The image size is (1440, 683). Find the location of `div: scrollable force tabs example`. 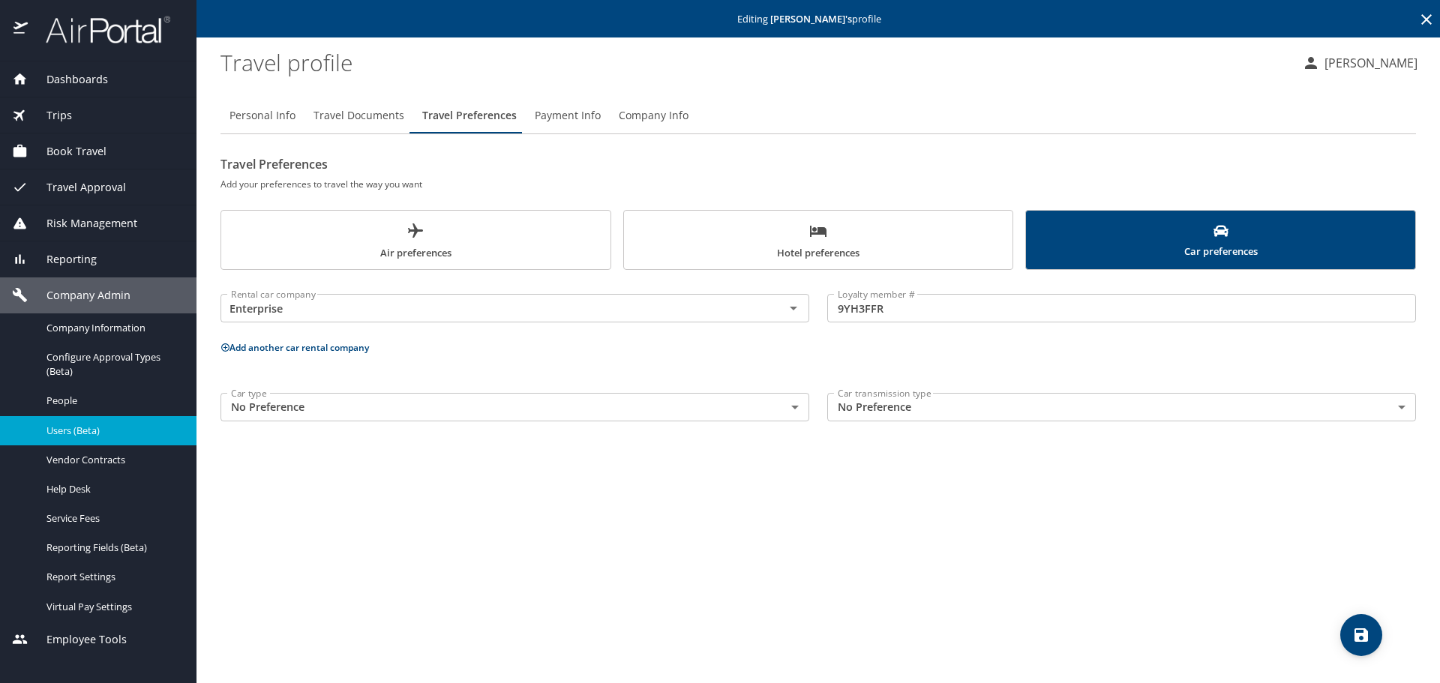

div: scrollable force tabs example is located at coordinates (818, 240).